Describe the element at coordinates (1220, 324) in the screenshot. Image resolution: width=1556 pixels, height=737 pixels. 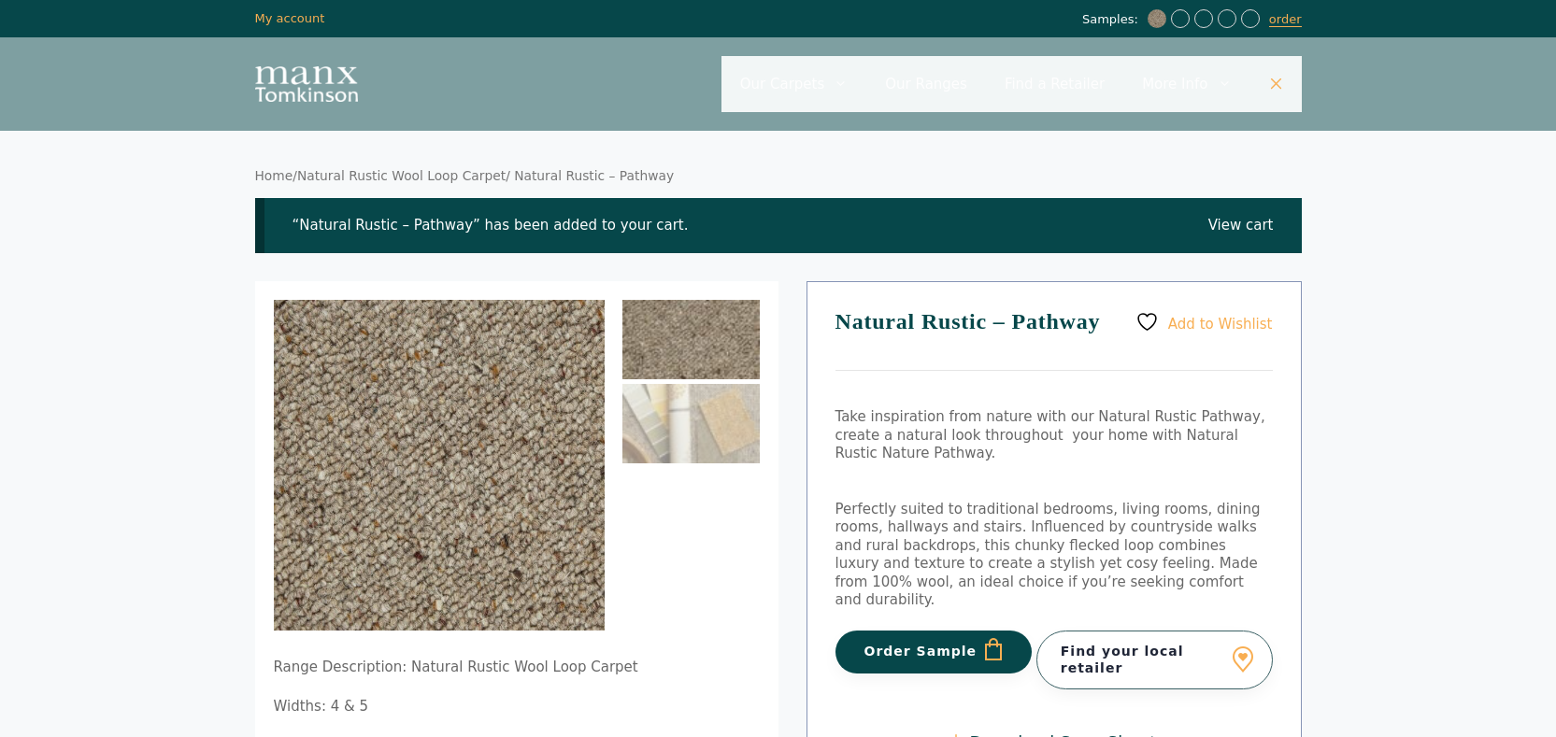
I see `span: Add to Wishlist` at that location.